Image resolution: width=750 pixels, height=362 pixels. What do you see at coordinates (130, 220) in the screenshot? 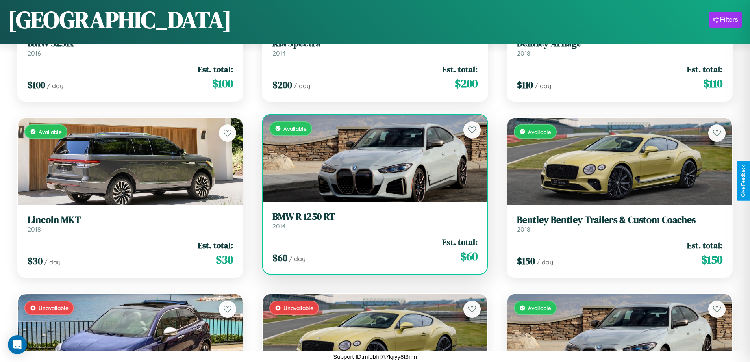
I see `h3: Lincoln MKT` at bounding box center [130, 220].